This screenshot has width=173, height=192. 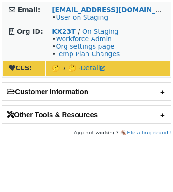 I want to click on strong: CLS:, so click(x=20, y=68).